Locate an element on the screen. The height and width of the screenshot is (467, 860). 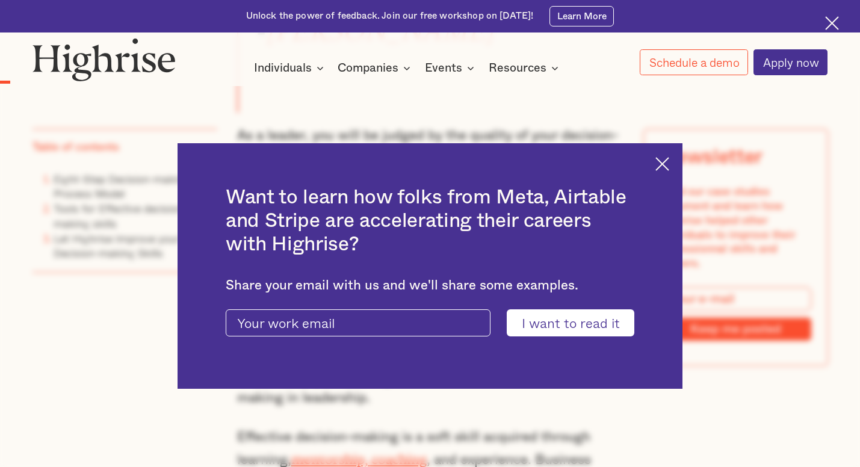
input: Your work email is located at coordinates (358, 323).